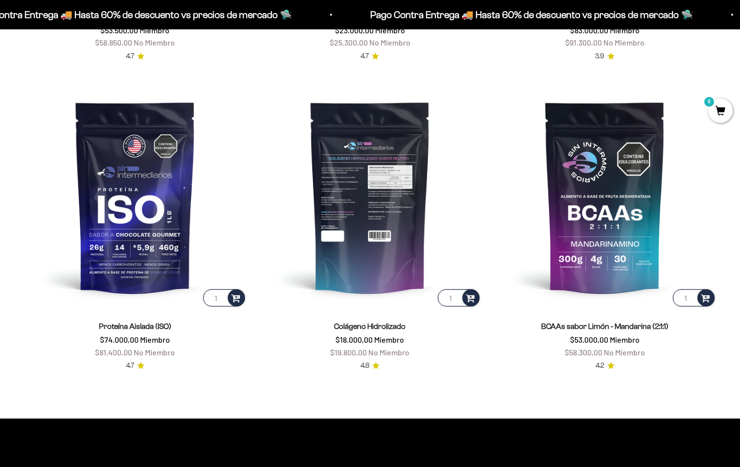  What do you see at coordinates (605, 326) in the screenshot?
I see `a: BCAAs sabor Limón - Mandarina (2:1:1)` at bounding box center [605, 326].